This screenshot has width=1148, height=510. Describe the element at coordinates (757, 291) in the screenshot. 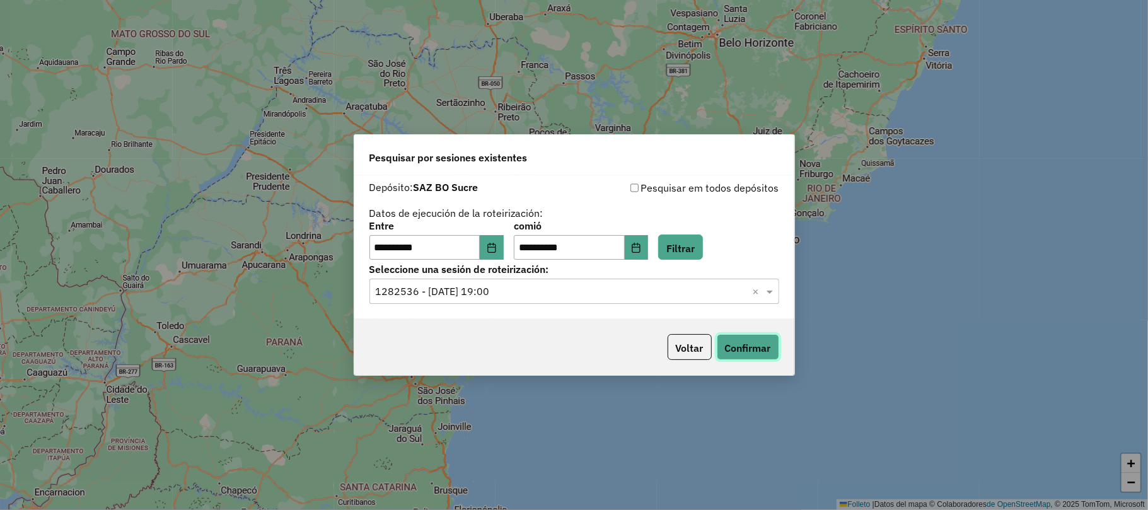

I see `span: Borrar todo` at that location.